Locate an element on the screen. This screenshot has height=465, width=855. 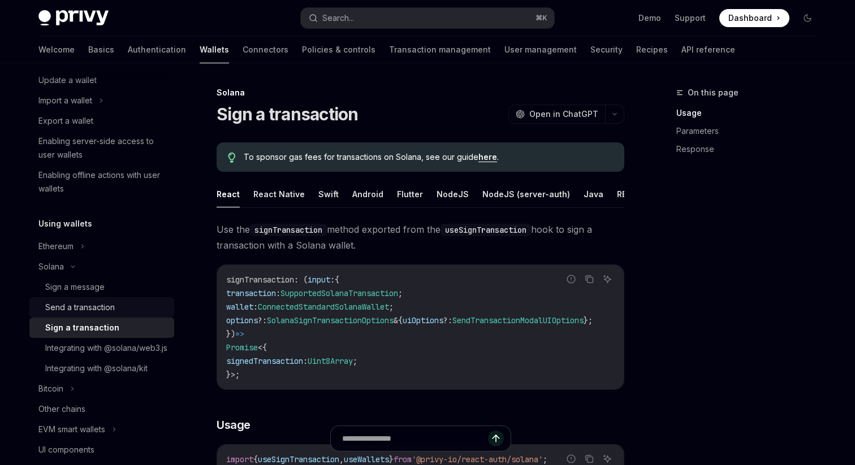
span: wallet is located at coordinates (240, 307).